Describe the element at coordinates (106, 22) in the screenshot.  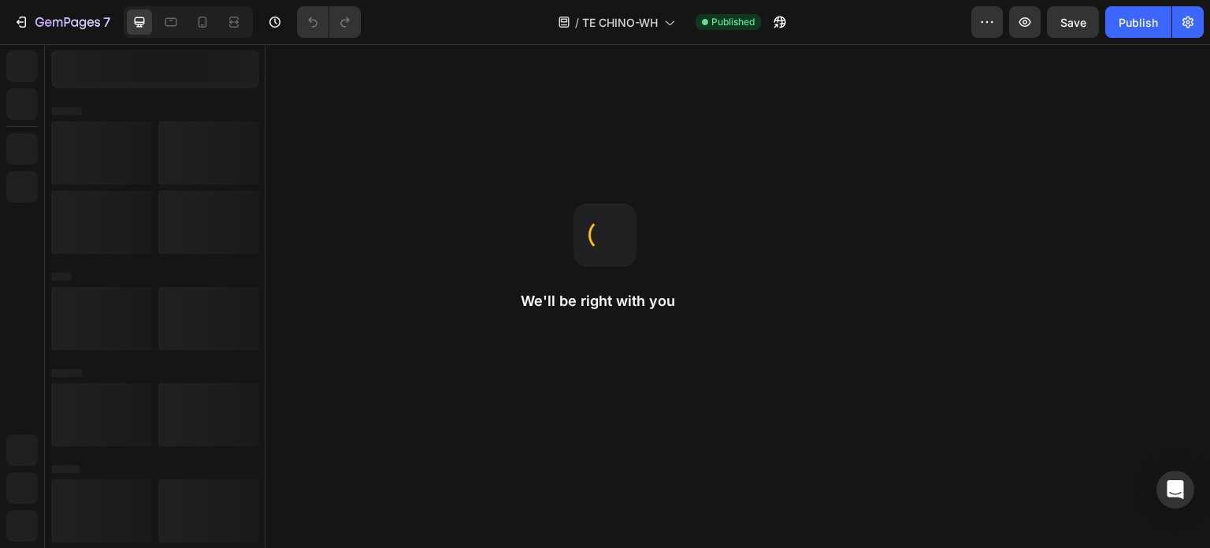
I see `p: 7` at that location.